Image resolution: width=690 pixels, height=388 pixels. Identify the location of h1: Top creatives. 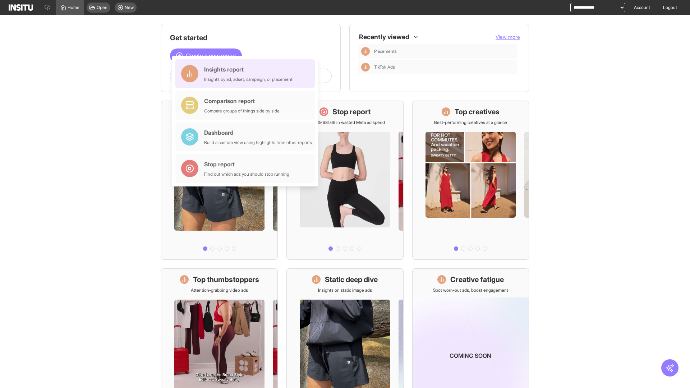
(477, 112).